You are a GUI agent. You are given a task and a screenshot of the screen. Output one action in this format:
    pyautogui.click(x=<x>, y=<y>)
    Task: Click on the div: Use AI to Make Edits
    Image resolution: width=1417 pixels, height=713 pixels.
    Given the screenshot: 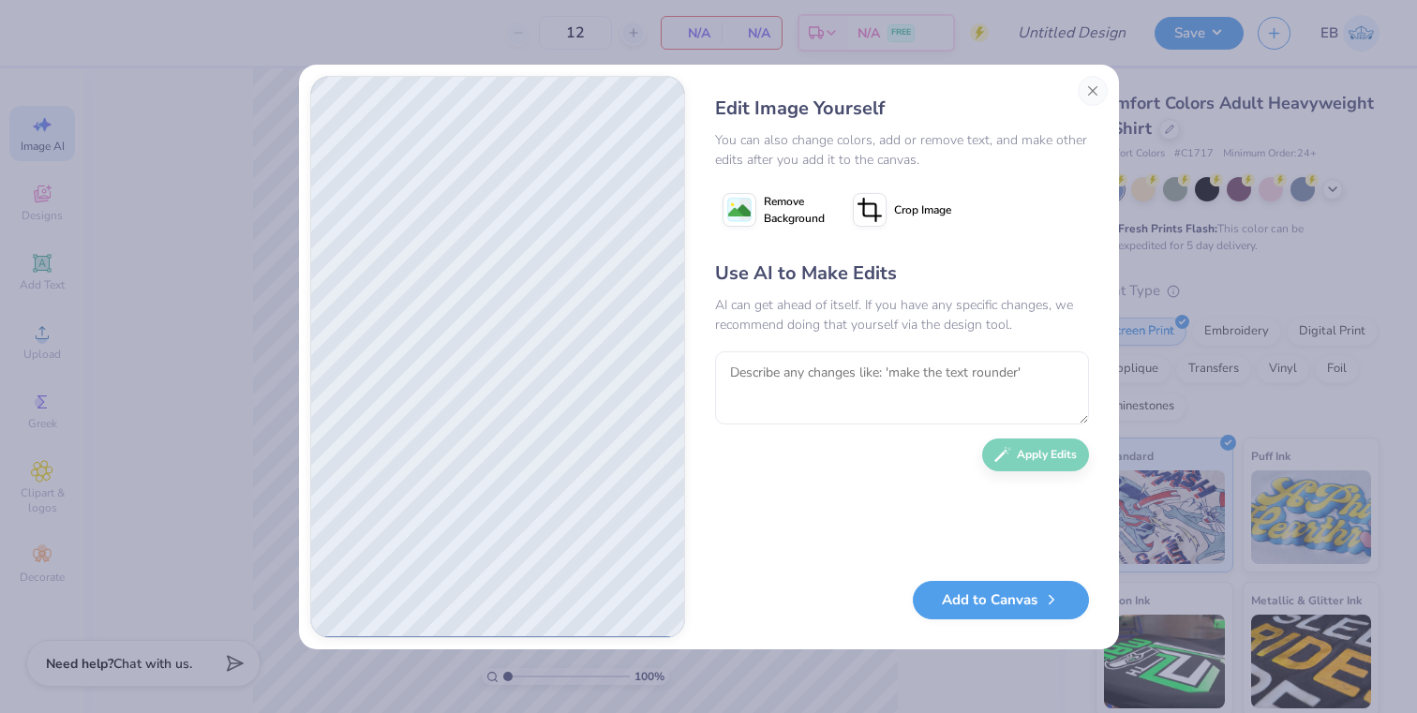 What is the action you would take?
    pyautogui.click(x=901, y=274)
    